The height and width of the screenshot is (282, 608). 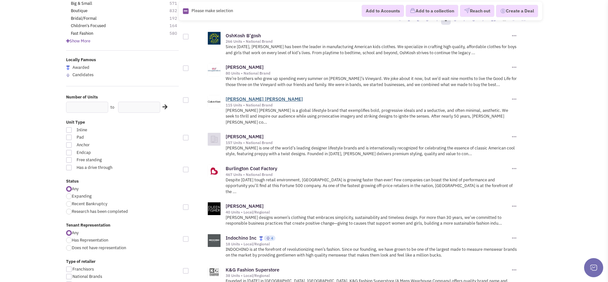 I want to click on div: 266 Units • National Brand, so click(x=368, y=41).